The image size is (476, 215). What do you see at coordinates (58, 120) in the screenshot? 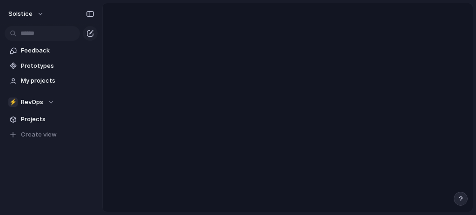
I see `span: Projects` at bounding box center [58, 120].